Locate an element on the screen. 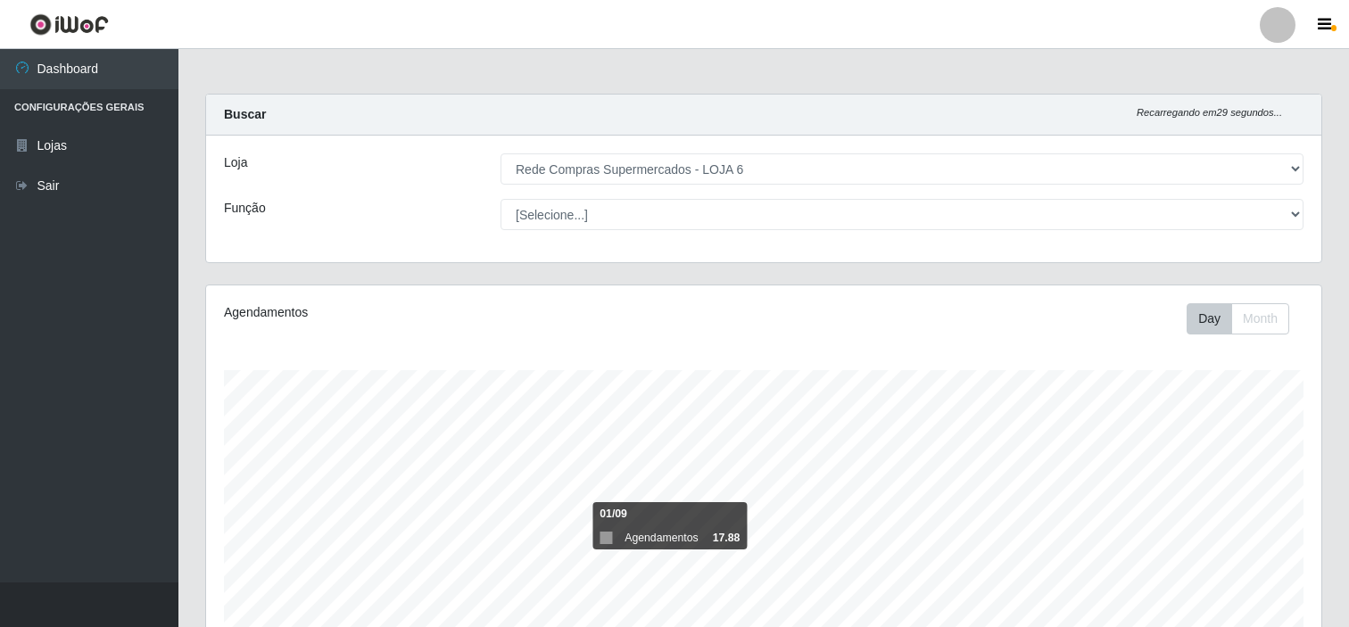  button: Day is located at coordinates (1209, 319).